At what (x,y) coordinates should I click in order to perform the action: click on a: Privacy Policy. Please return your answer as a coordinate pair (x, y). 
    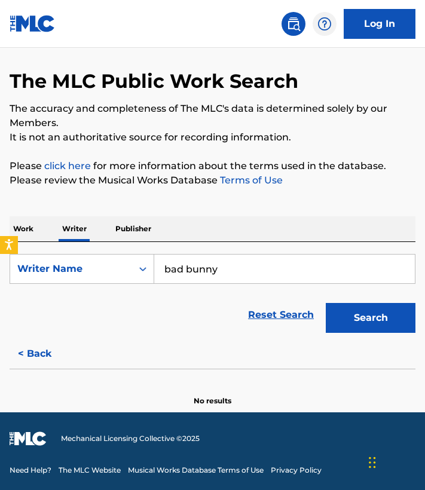
    Looking at the image, I should click on (296, 470).